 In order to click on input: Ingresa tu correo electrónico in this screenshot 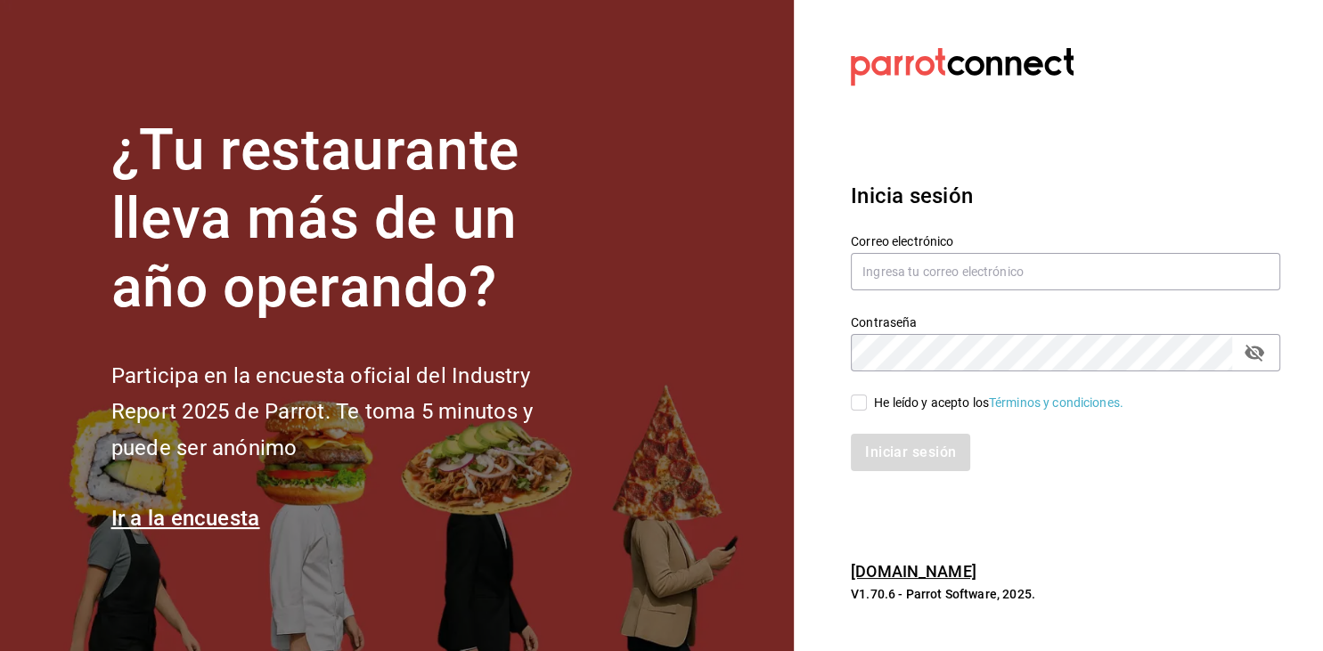, I will do `click(1065, 272)`.